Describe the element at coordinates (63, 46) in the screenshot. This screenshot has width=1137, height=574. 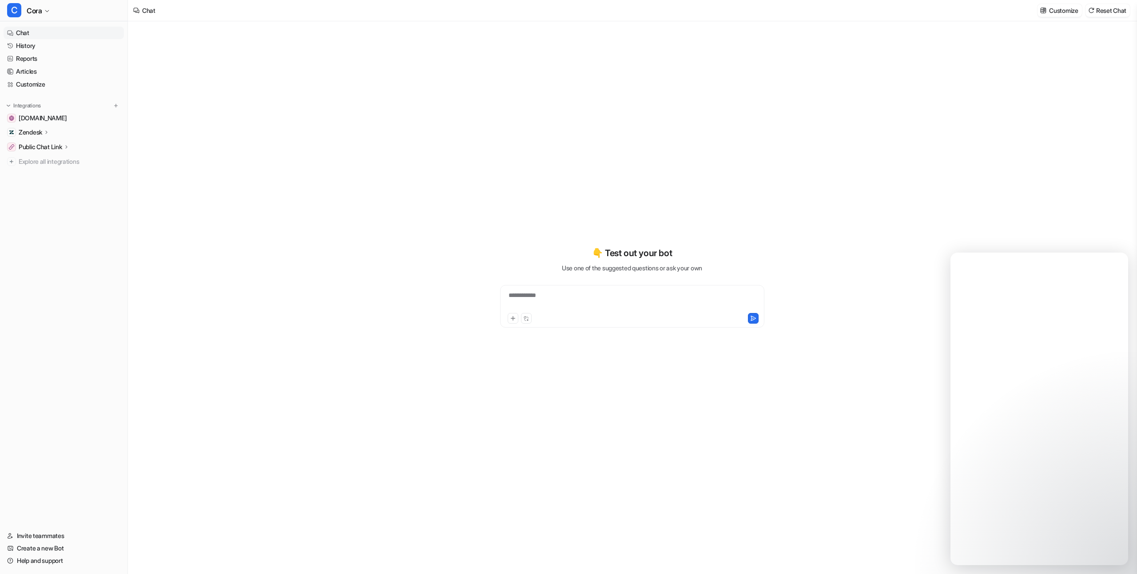
I see `a: History` at that location.